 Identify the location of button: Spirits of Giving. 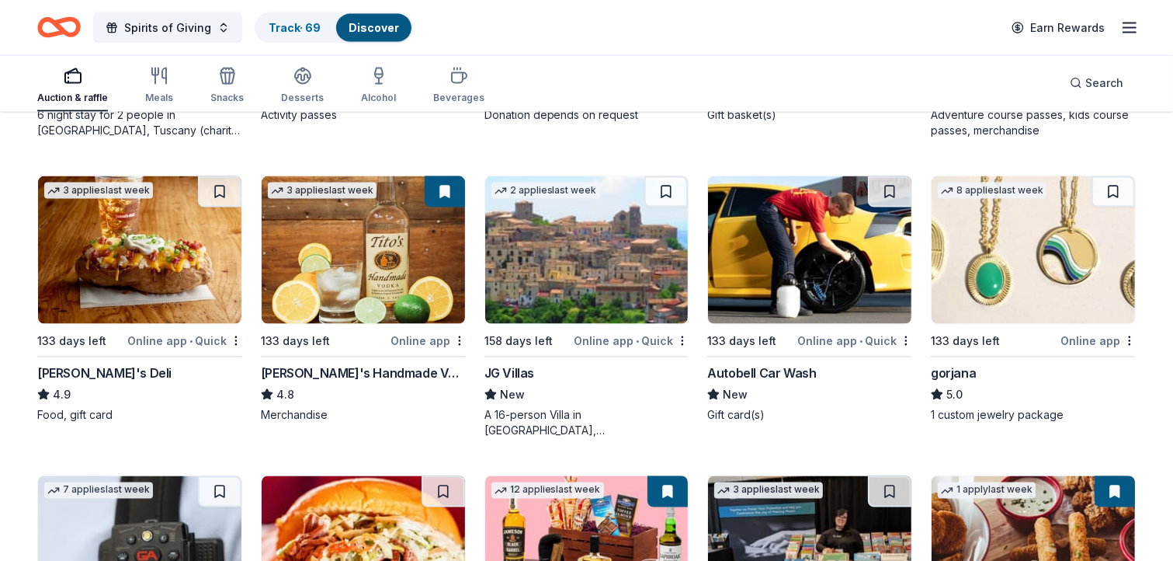
(168, 28).